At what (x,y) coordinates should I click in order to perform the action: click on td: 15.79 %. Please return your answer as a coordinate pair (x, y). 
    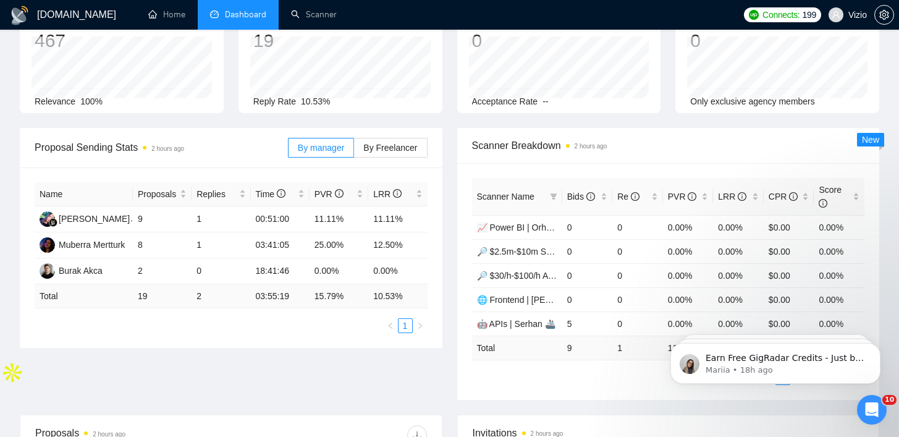
    Looking at the image, I should click on (339, 296).